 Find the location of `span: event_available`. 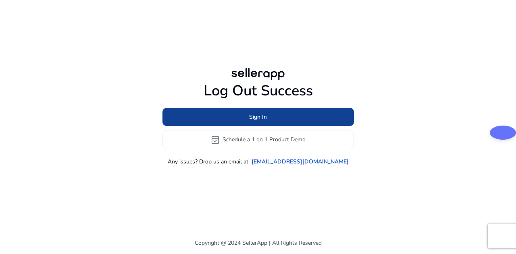

span: event_available is located at coordinates (215, 140).